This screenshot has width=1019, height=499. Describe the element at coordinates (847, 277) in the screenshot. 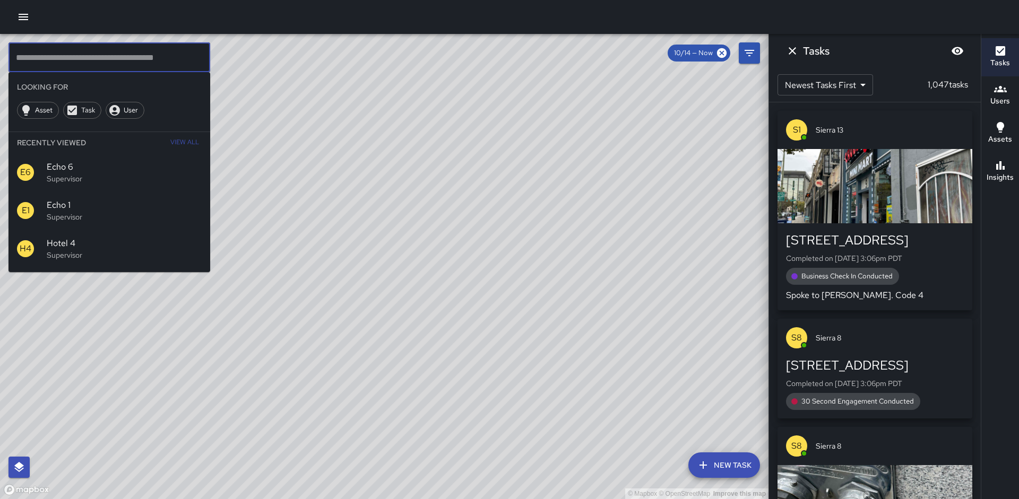

I see `span: Business Check In Conducted` at that location.